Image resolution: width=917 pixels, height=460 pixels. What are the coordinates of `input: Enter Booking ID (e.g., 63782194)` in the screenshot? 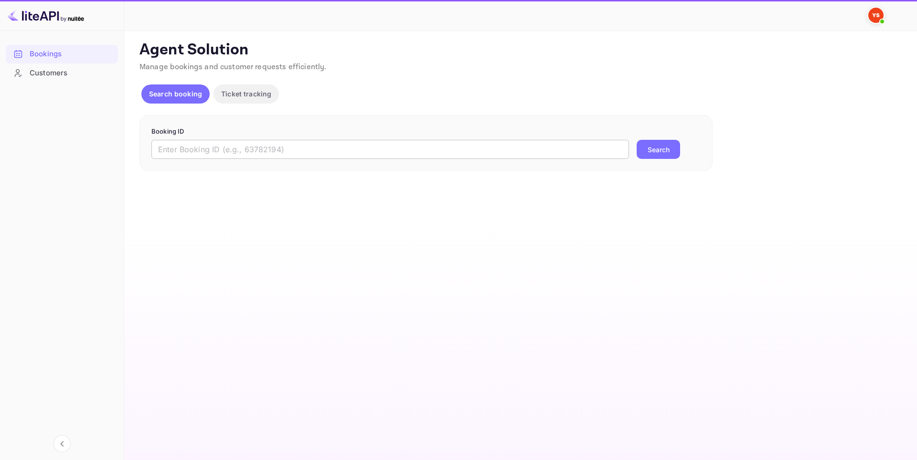 It's located at (390, 150).